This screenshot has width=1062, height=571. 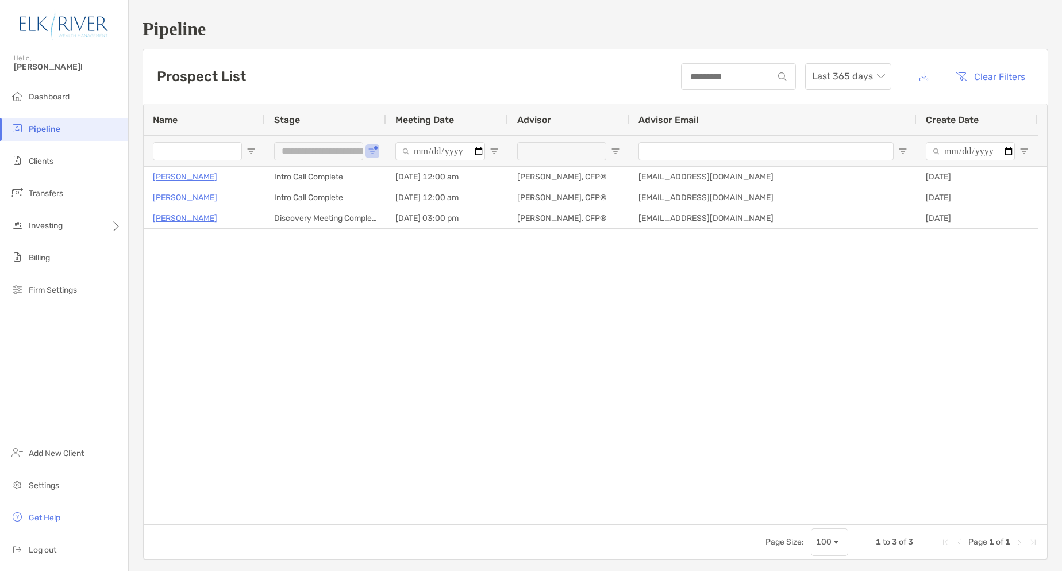 What do you see at coordinates (945, 542) in the screenshot?
I see `div: First Page` at bounding box center [945, 542].